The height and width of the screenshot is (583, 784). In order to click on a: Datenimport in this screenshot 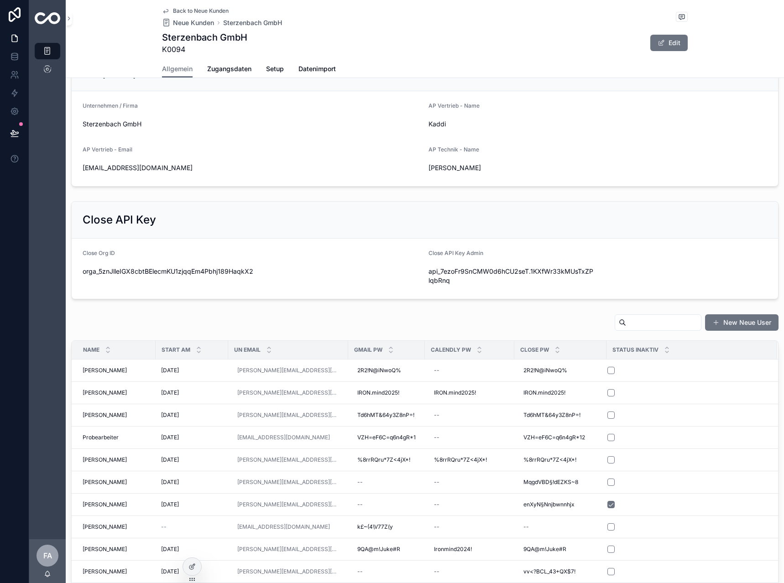, I will do `click(317, 70)`.